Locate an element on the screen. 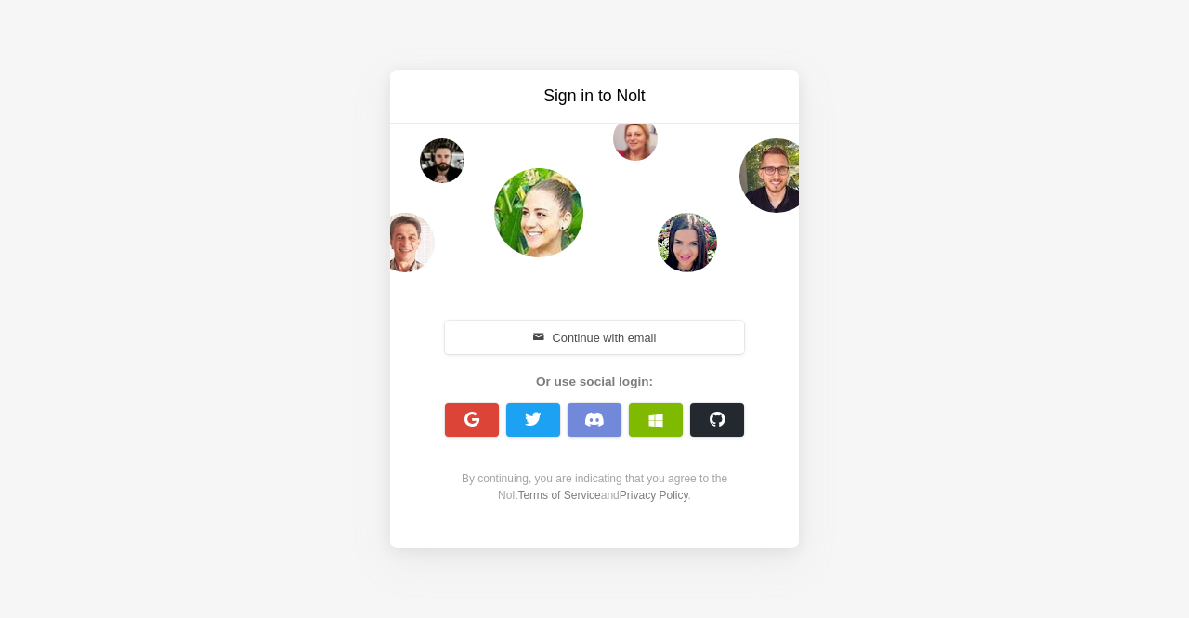  div: Or use social login: is located at coordinates (594, 382).